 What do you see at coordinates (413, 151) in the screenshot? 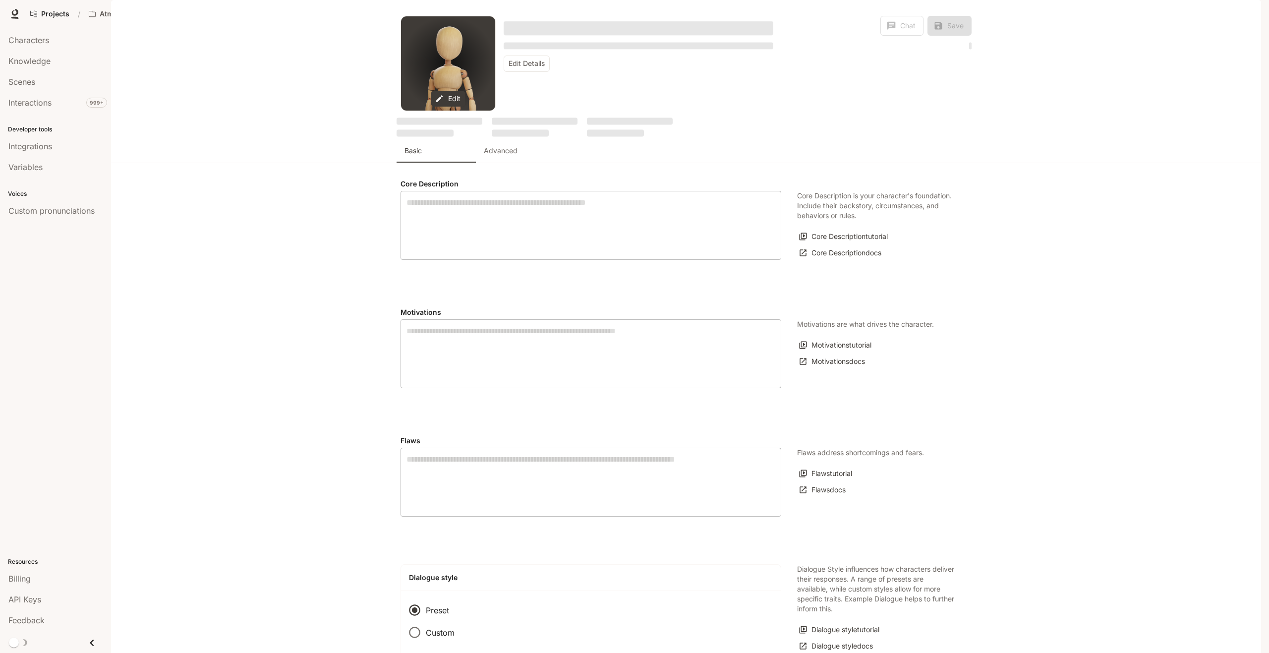
I see `p: Basic` at bounding box center [413, 151].